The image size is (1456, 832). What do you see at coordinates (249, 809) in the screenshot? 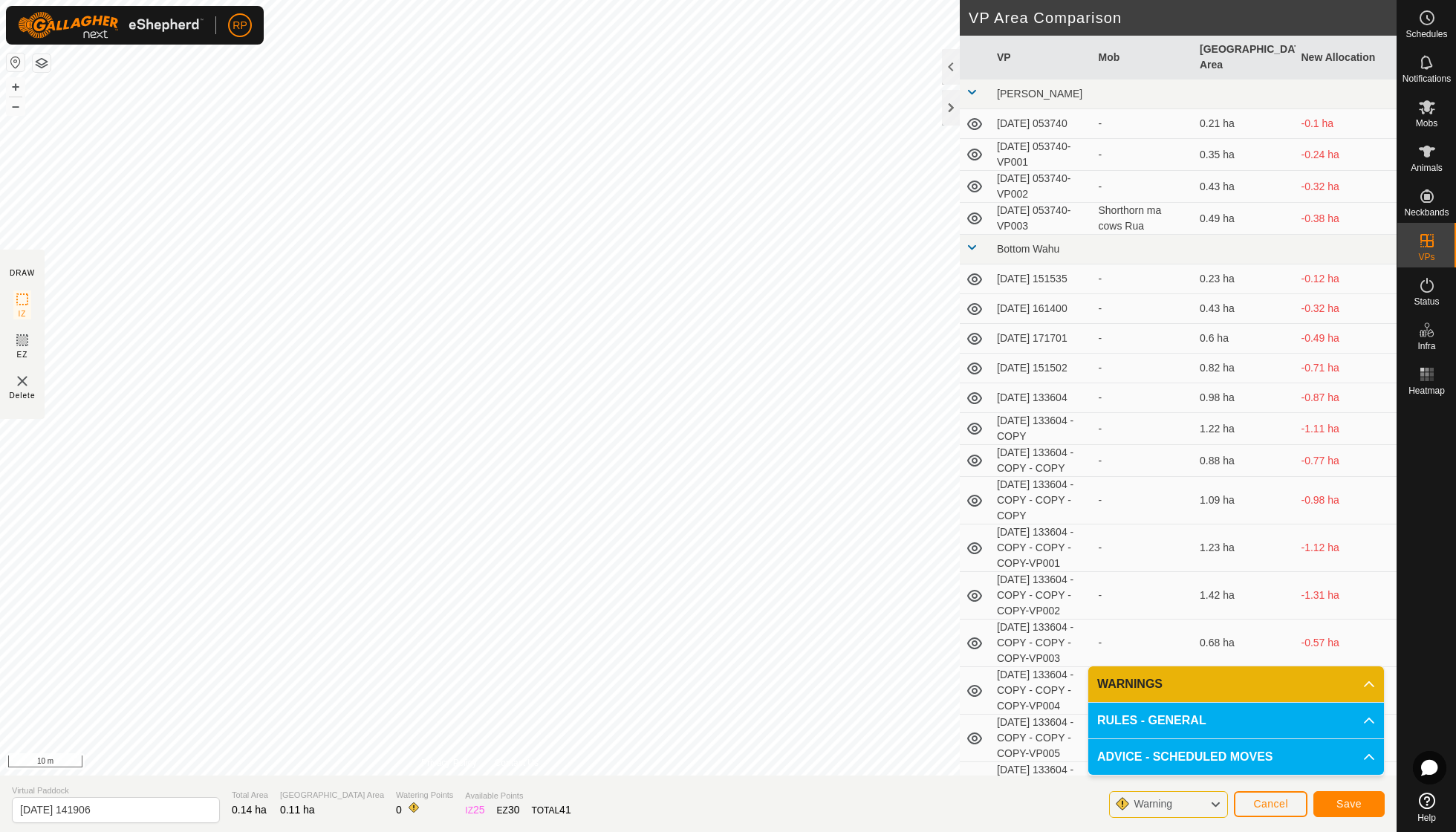
I see `span: 0.14 ha` at bounding box center [249, 809].